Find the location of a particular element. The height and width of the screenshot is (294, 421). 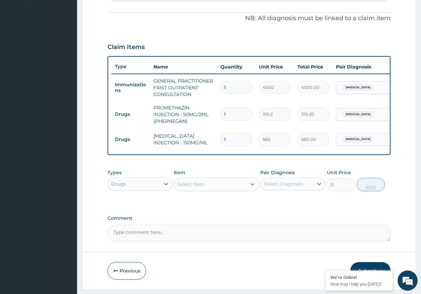

button: Add is located at coordinates (371, 184).